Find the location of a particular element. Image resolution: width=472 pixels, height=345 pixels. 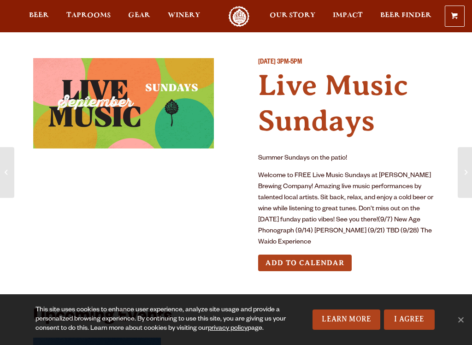

a: Impact is located at coordinates (348, 16).